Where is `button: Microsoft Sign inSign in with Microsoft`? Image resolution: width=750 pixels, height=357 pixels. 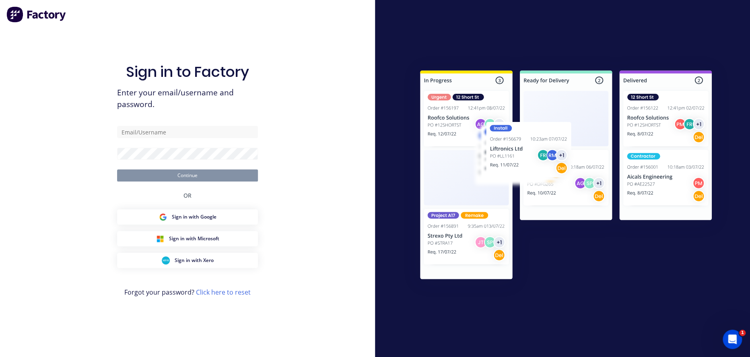 button: Microsoft Sign inSign in with Microsoft is located at coordinates (188, 239).